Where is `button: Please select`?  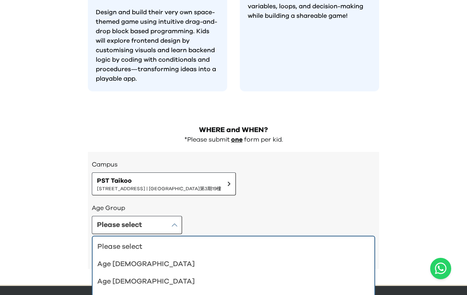
button: Please select is located at coordinates (137, 225).